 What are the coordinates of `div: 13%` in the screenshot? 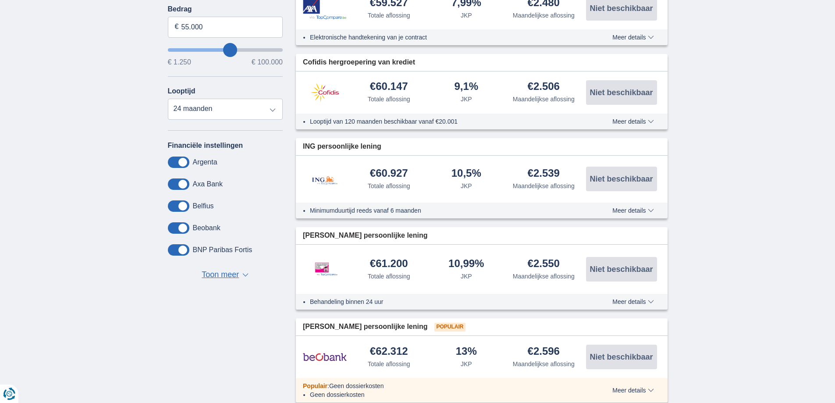 It's located at (467, 352).